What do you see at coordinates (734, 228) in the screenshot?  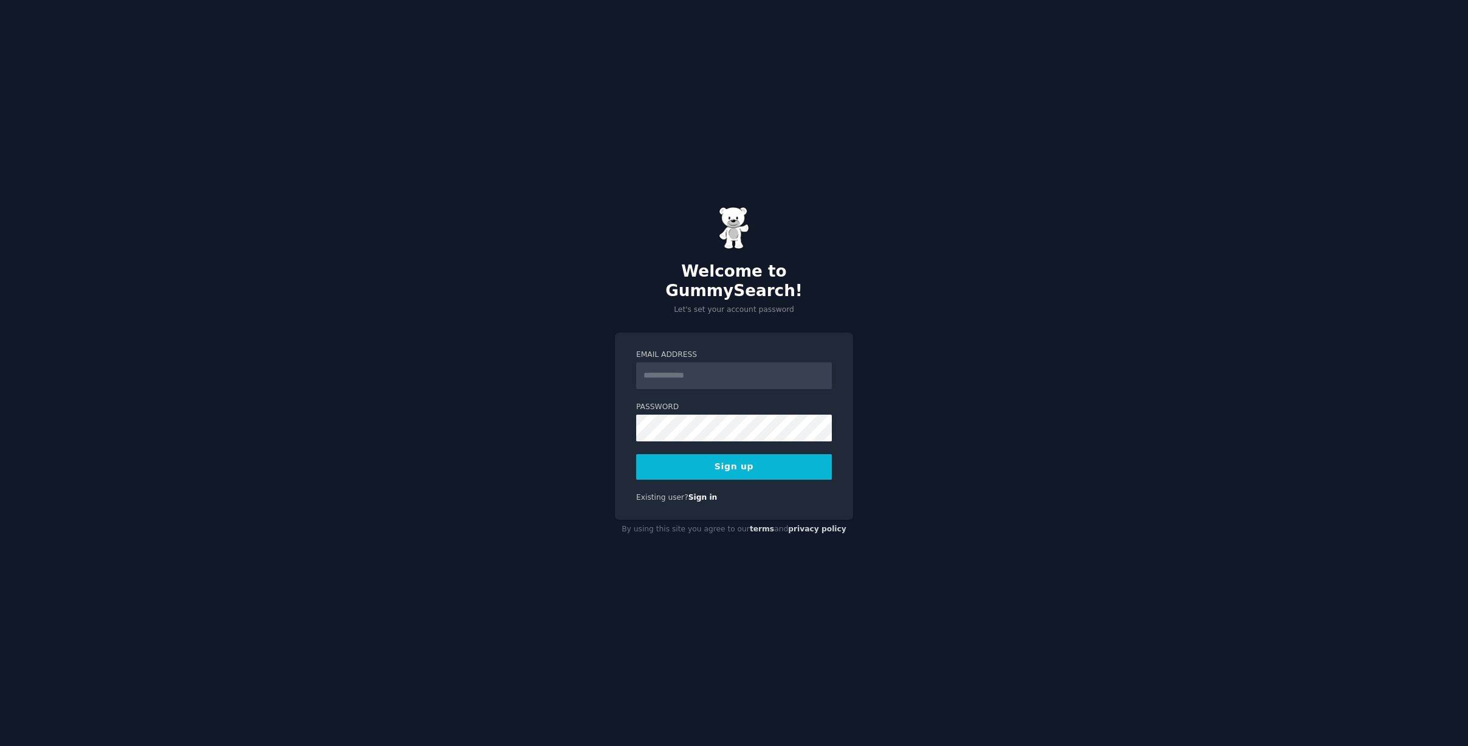 I see `img: Gummy Bear` at bounding box center [734, 228].